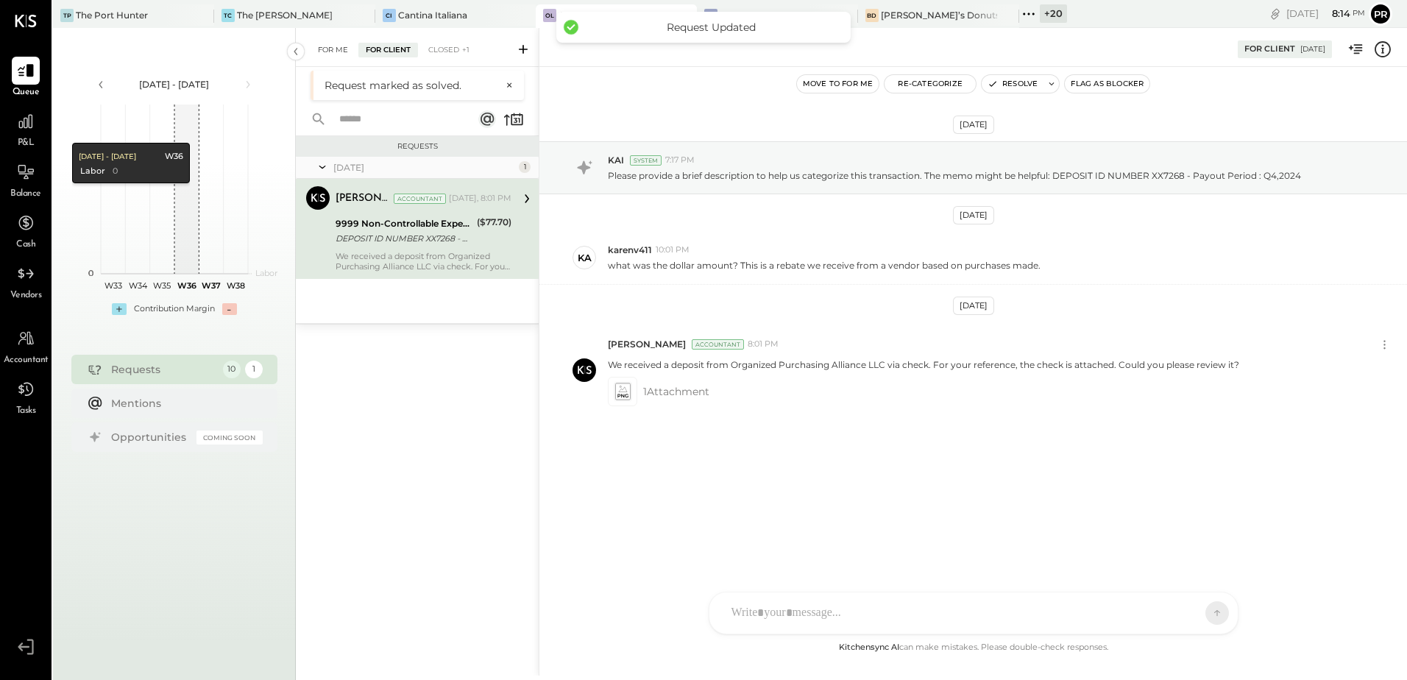 This screenshot has height=680, width=1407. I want to click on button: Re-Categorize, so click(930, 84).